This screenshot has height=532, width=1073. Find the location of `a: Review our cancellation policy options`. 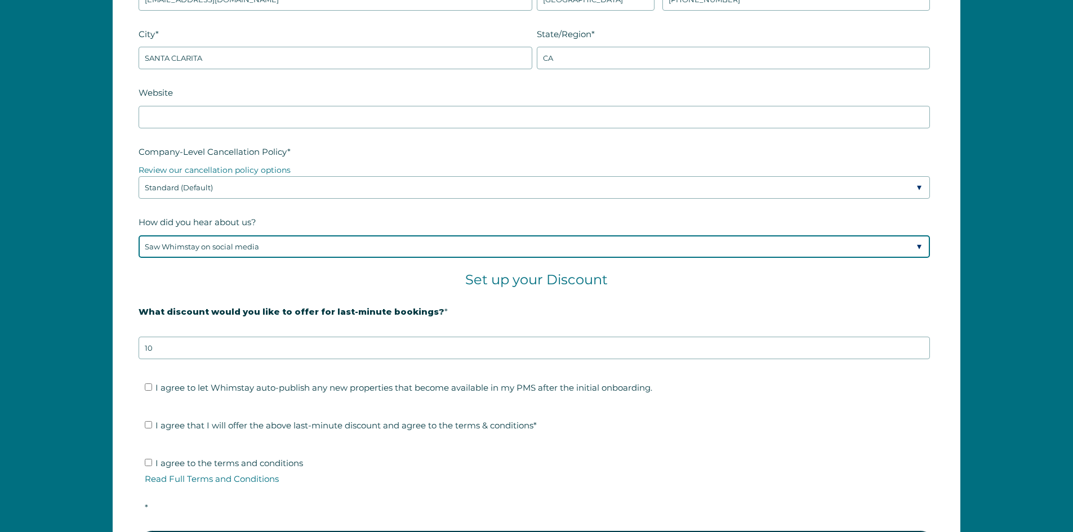

a: Review our cancellation policy options is located at coordinates (215, 170).